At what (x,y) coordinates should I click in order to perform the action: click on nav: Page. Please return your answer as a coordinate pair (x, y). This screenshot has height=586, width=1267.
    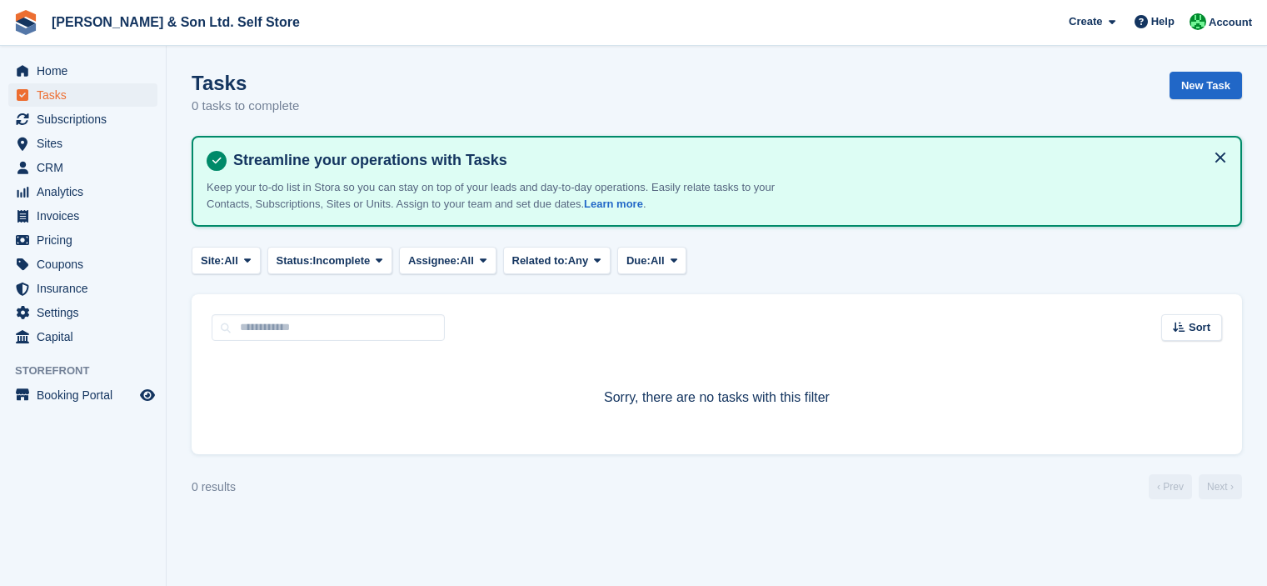
    Looking at the image, I should click on (1195, 486).